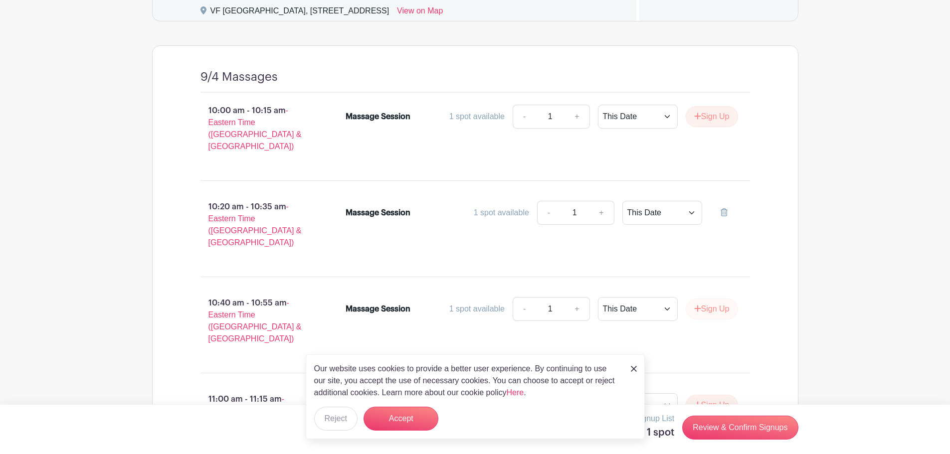 The height and width of the screenshot is (454, 950). What do you see at coordinates (257, 418) in the screenshot?
I see `p: 11:00 am - 11:15 am` at bounding box center [257, 418].